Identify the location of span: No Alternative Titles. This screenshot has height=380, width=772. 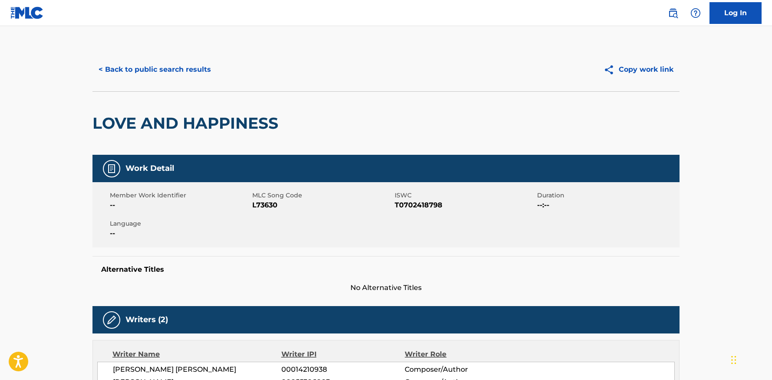
(386, 288).